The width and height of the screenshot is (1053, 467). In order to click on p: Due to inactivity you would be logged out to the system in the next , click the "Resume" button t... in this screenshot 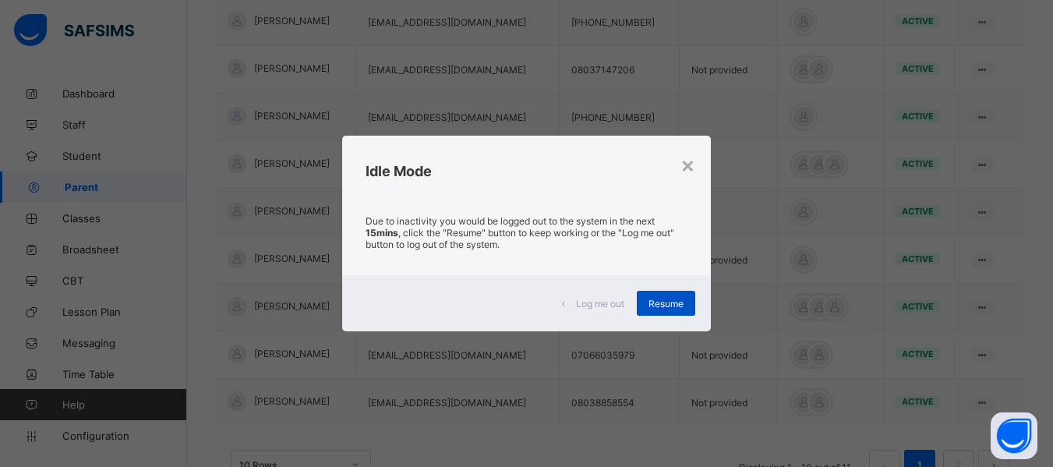, I will do `click(526, 232)`.